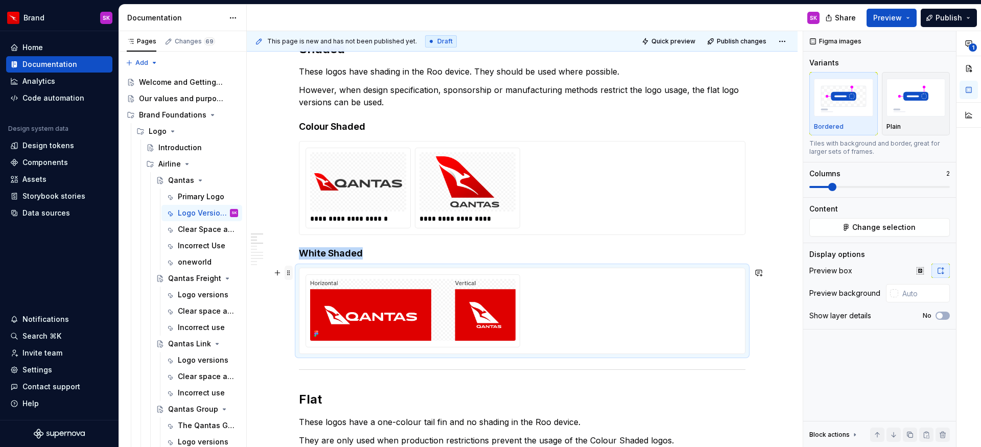 This screenshot has width=981, height=447. I want to click on div: Show layer details, so click(840, 316).